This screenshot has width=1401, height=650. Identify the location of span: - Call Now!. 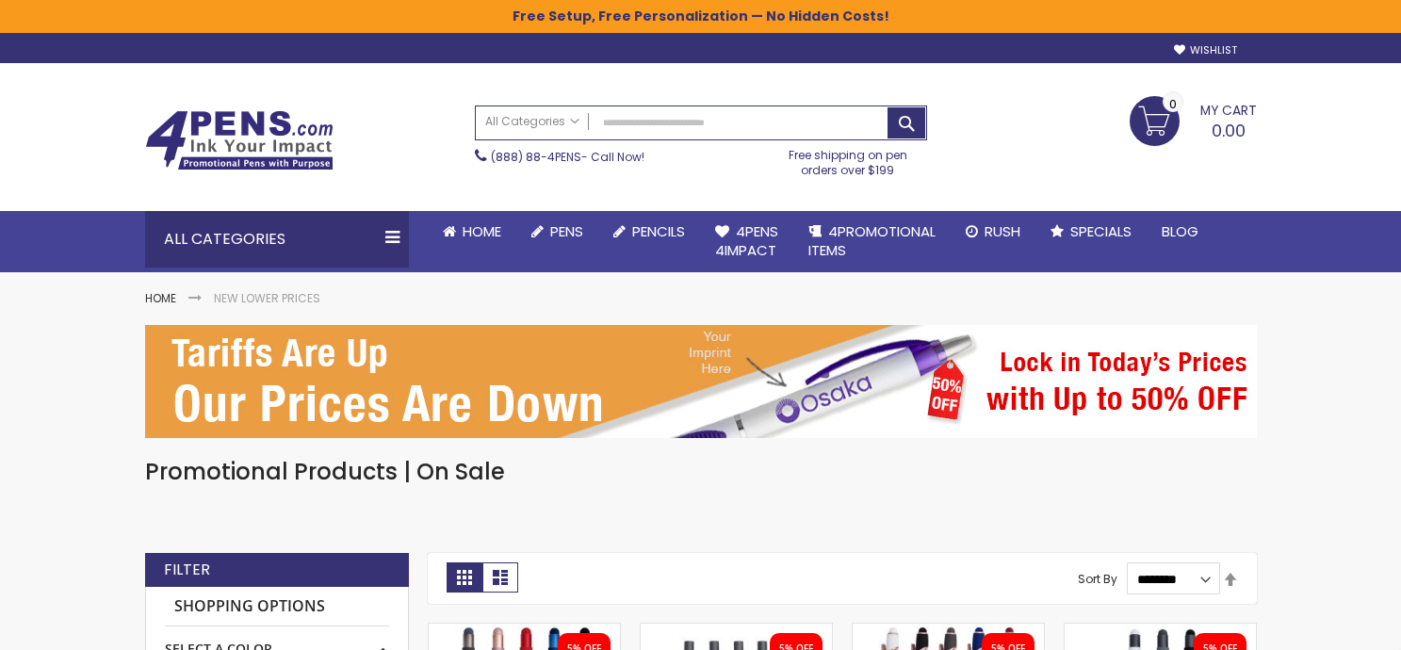
(567, 156).